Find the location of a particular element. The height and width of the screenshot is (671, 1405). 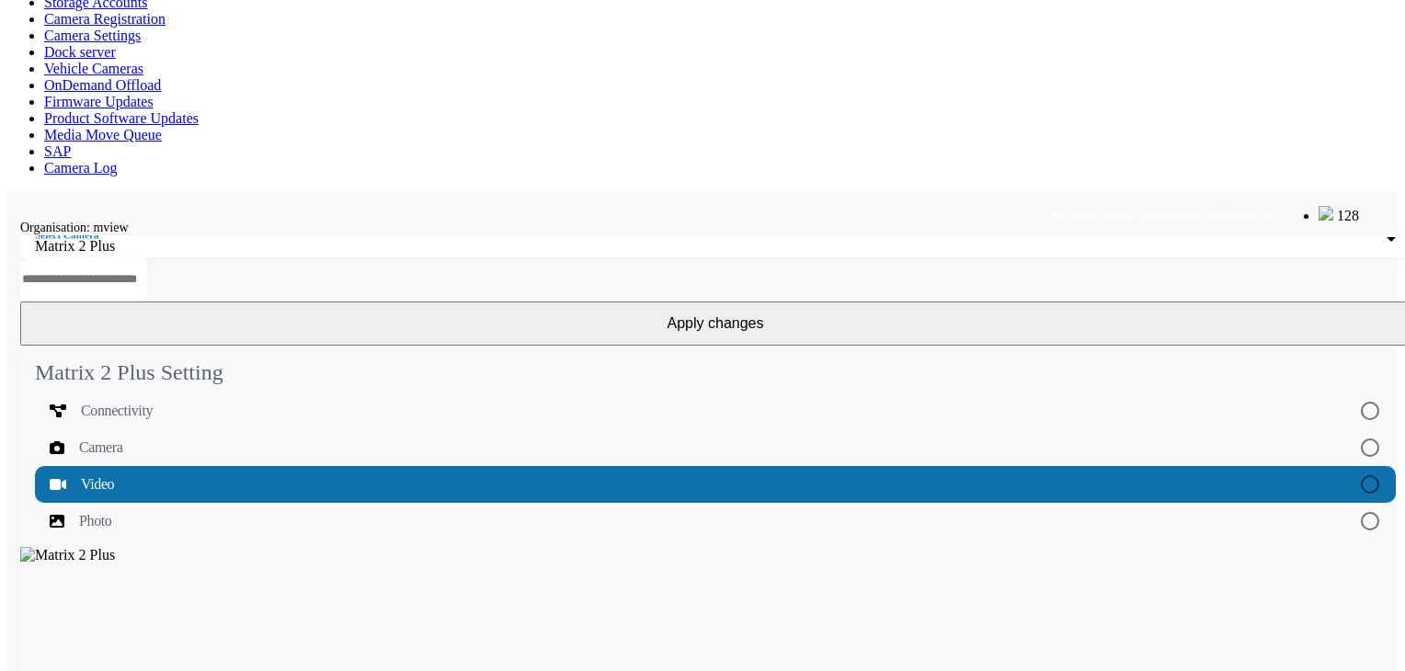

a: Product Software Updates is located at coordinates (121, 118).